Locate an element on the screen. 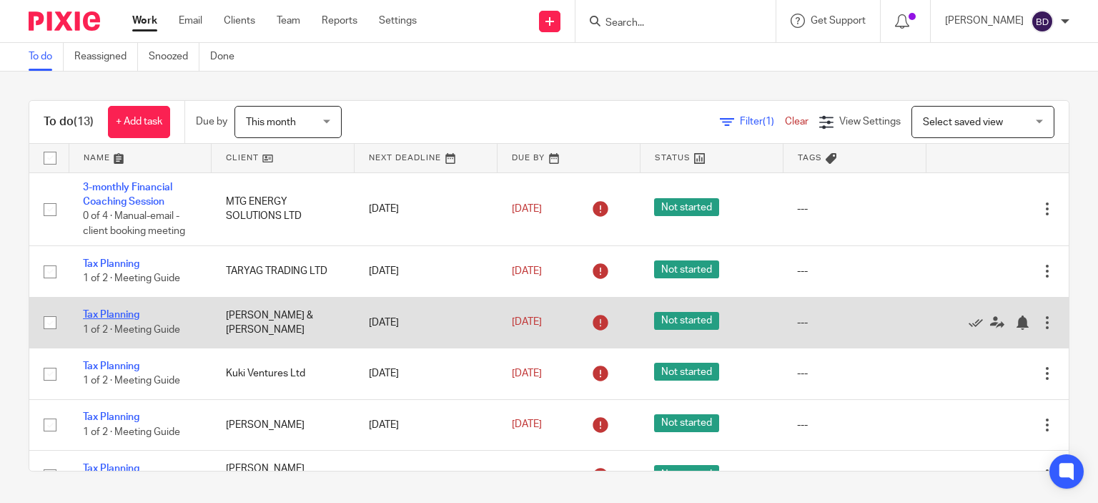 The width and height of the screenshot is (1098, 503). input: Search is located at coordinates (668, 24).